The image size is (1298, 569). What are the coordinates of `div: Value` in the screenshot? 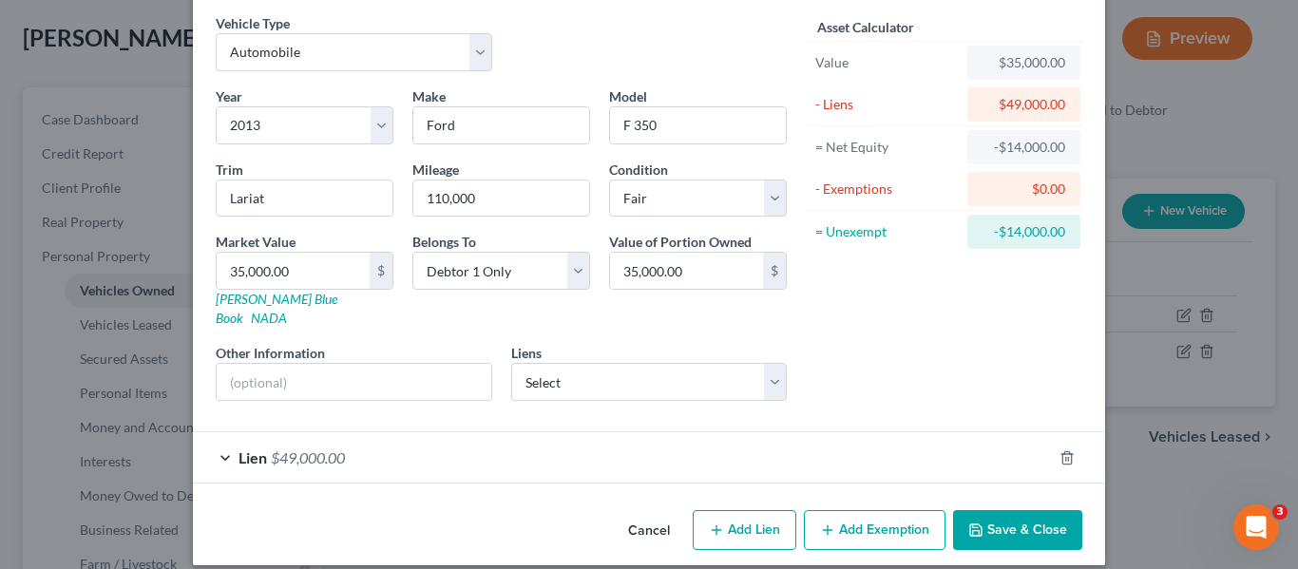 It's located at (886, 63).